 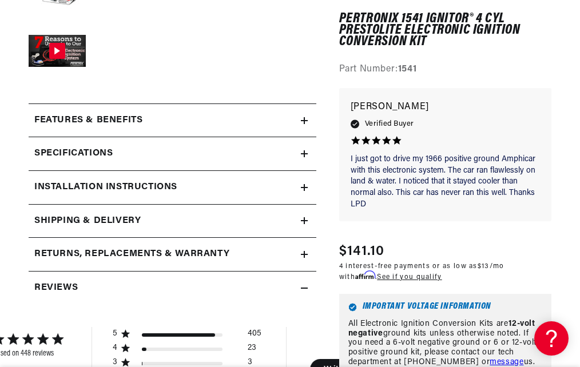 I want to click on h1: PerTronix 1541 Ignitor® 4 cyl Prestolite Electronic Ignition Conversion Kit, so click(x=445, y=30).